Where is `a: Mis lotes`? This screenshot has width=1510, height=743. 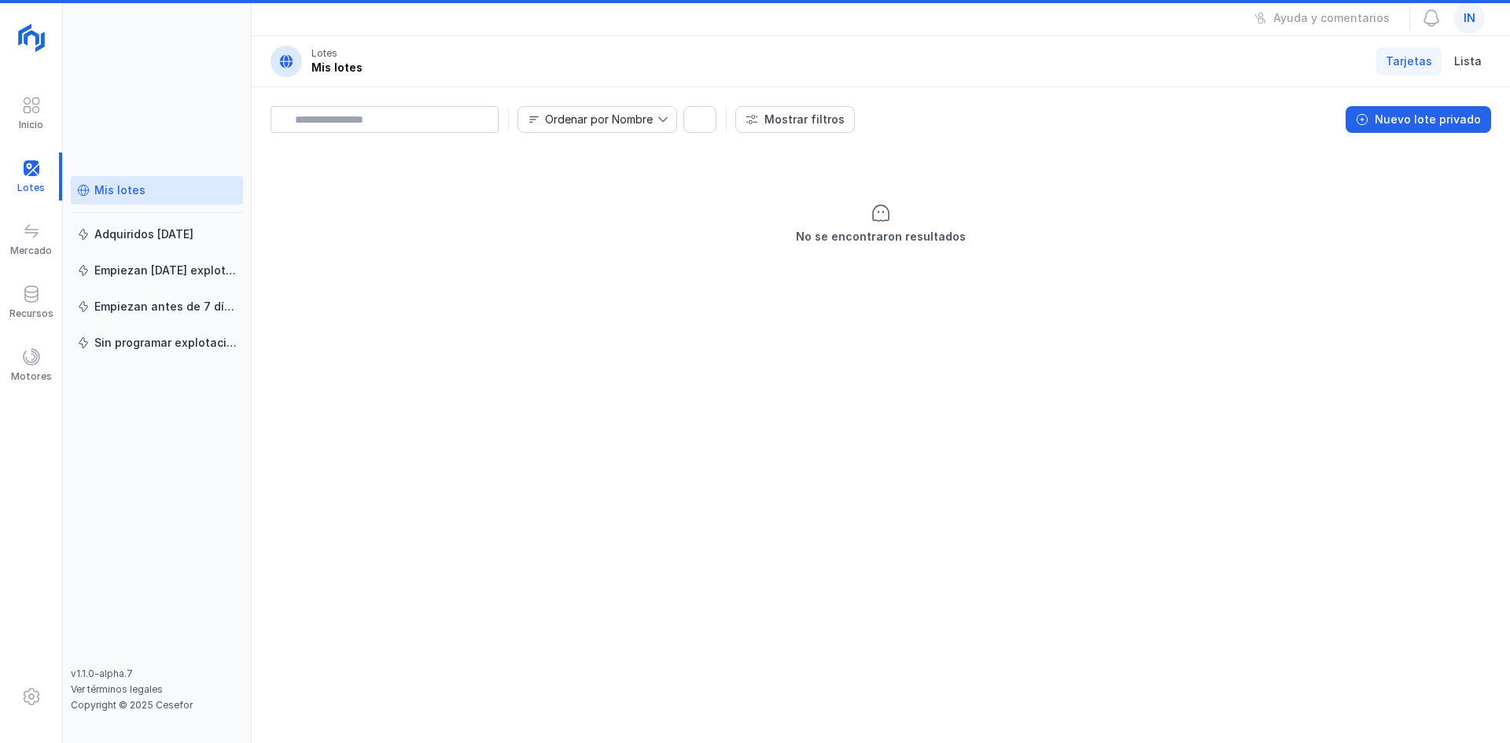 a: Mis lotes is located at coordinates (157, 190).